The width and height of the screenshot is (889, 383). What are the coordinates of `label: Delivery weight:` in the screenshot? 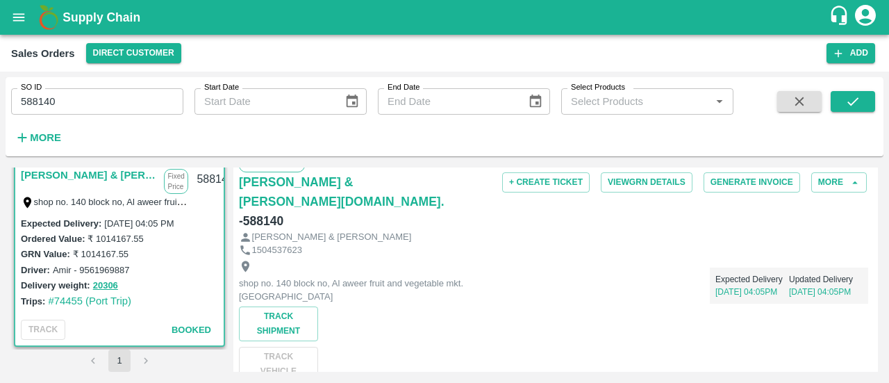 It's located at (56, 285).